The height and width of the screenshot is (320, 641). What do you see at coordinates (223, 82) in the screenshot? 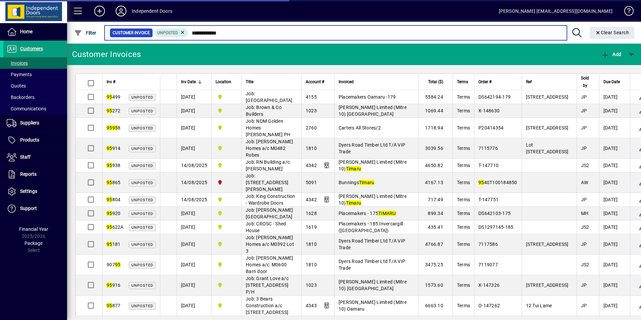
I see `span: Location` at bounding box center [223, 82].